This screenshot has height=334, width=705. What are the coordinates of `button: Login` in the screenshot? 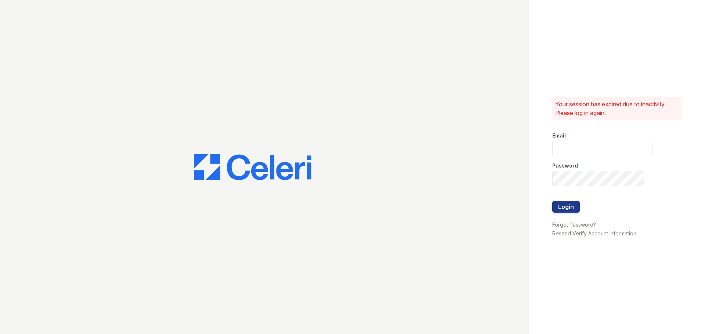 It's located at (566, 207).